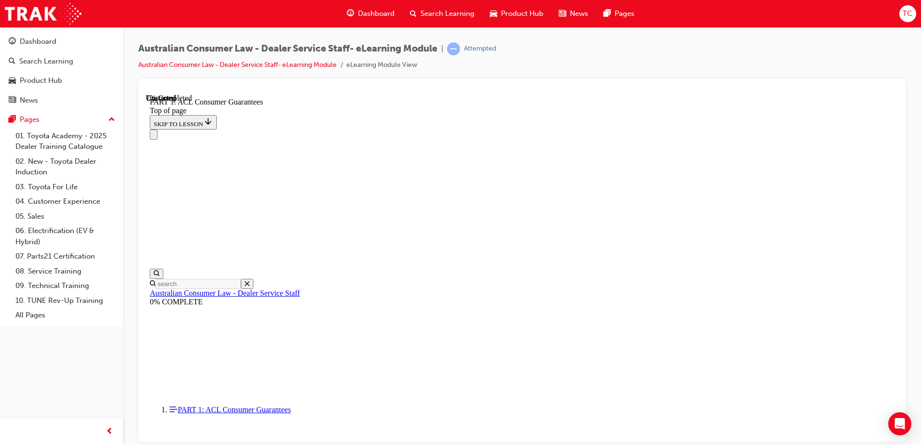  What do you see at coordinates (61, 41) in the screenshot?
I see `a: Dashboard` at bounding box center [61, 41].